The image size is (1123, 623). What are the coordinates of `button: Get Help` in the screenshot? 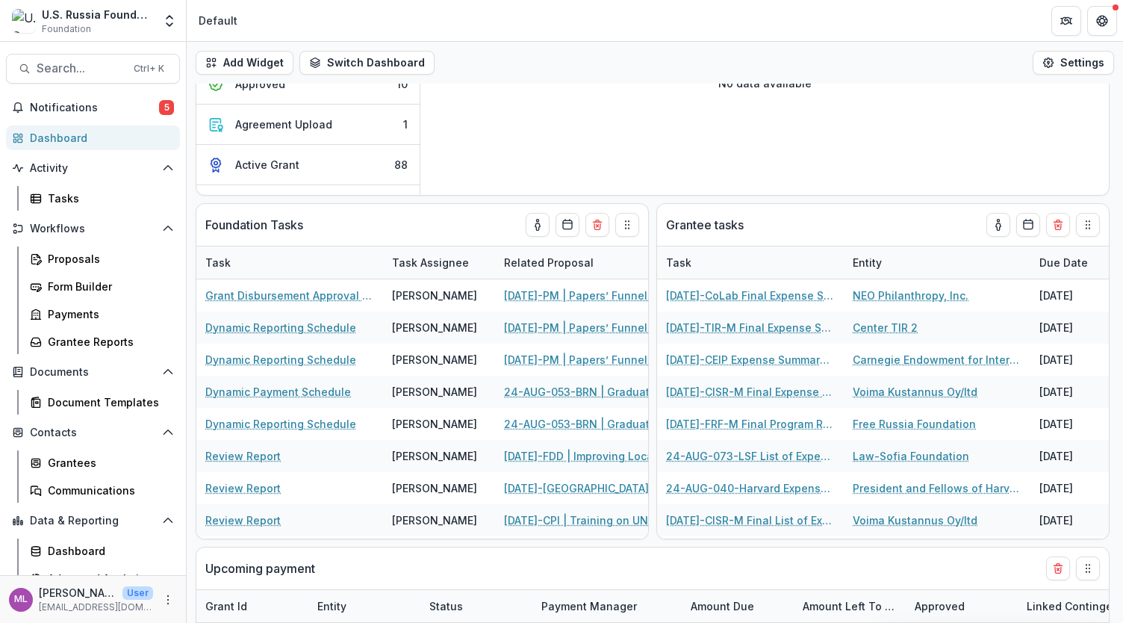 It's located at (1102, 21).